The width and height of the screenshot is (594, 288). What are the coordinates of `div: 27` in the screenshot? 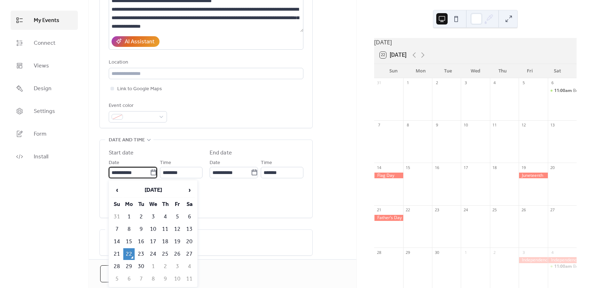 It's located at (552, 210).